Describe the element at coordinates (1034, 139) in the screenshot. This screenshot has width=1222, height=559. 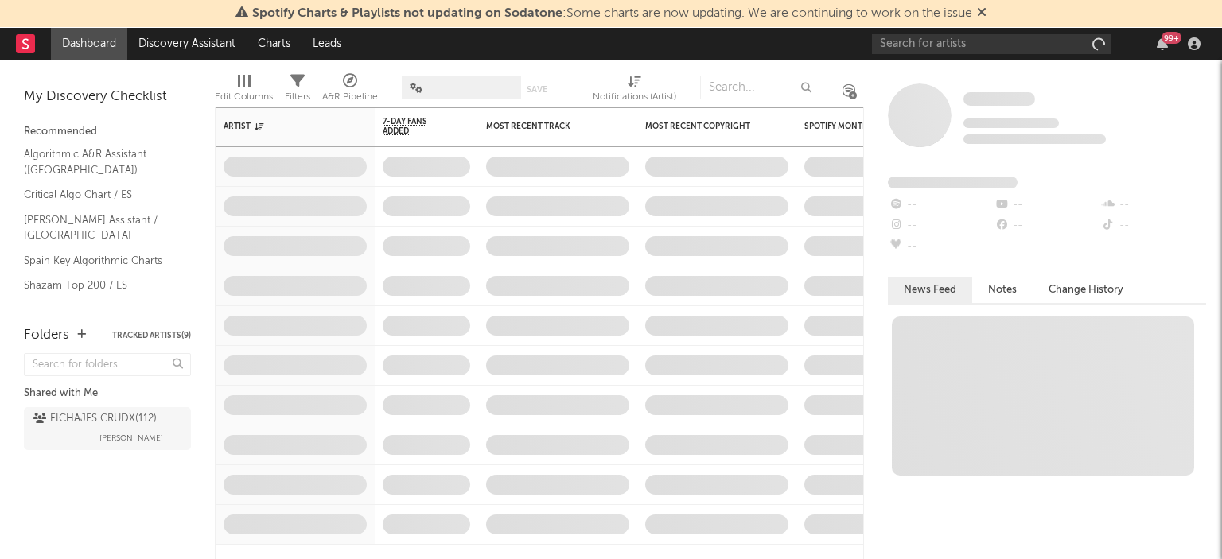
I see `span: 0 fans last week` at that location.